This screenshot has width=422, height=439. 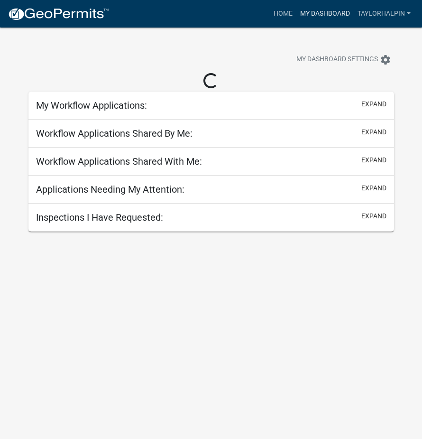 What do you see at coordinates (114, 133) in the screenshot?
I see `h5: Workflow Applications Shared By Me:` at bounding box center [114, 133].